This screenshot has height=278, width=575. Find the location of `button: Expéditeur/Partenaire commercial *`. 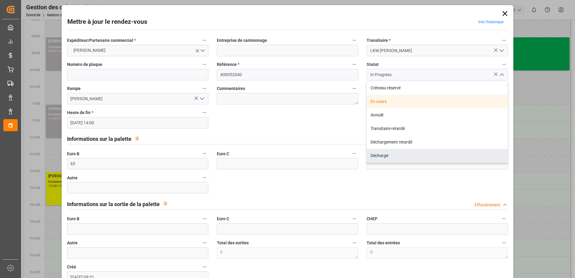

button: Expéditeur/Partenaire commercial * is located at coordinates (204, 40).